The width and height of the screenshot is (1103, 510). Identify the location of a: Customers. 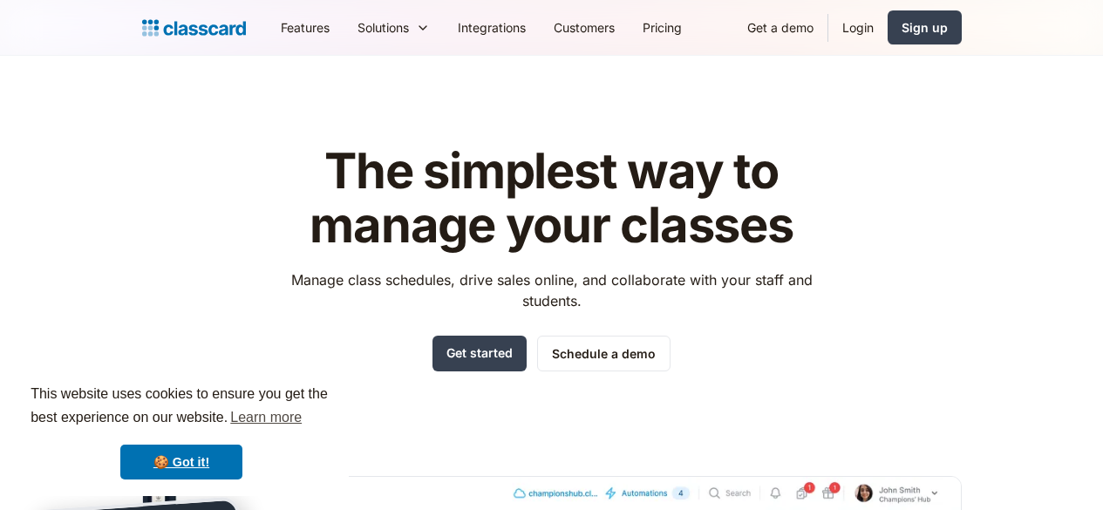
(584, 27).